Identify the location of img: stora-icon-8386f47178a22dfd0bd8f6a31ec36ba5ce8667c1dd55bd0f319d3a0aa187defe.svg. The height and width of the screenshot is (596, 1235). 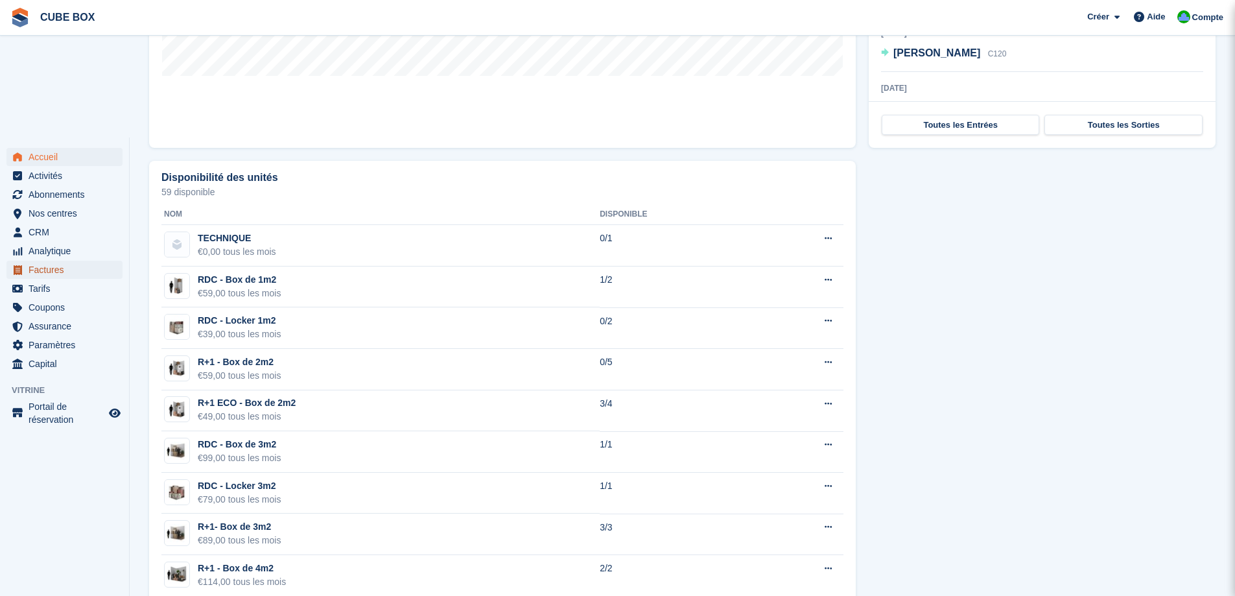
(20, 17).